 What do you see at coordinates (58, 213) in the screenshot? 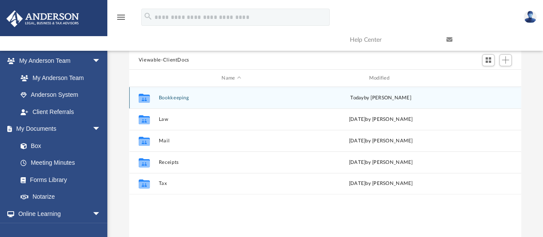
I see `a: Online Learningarrow_drop_down` at bounding box center [58, 213].